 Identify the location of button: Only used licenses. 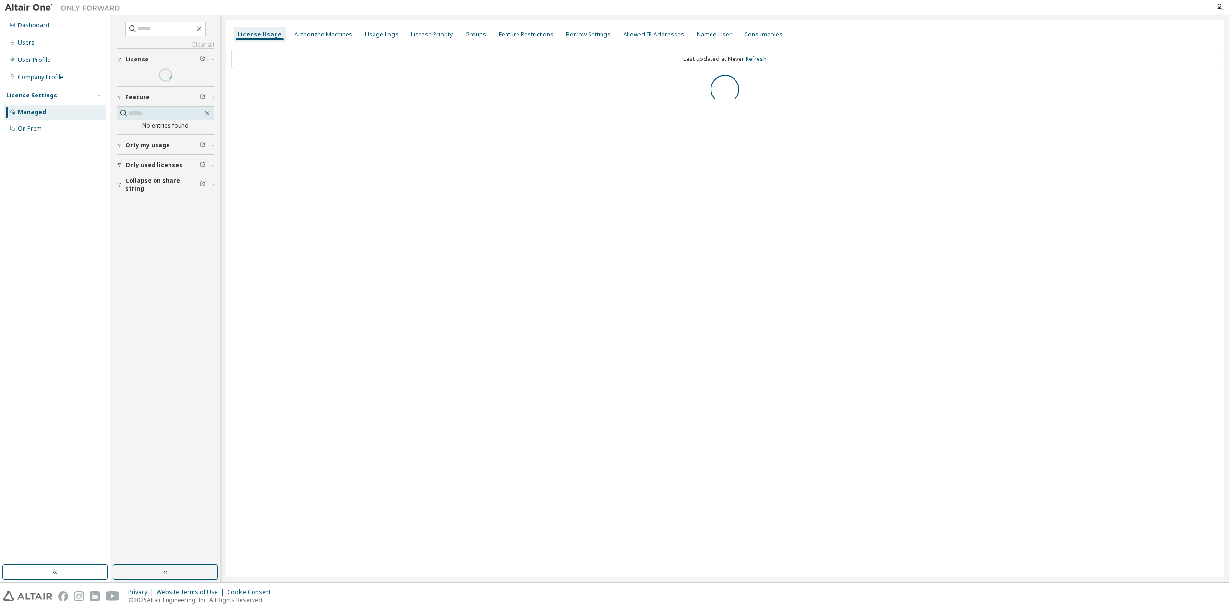
(165, 165).